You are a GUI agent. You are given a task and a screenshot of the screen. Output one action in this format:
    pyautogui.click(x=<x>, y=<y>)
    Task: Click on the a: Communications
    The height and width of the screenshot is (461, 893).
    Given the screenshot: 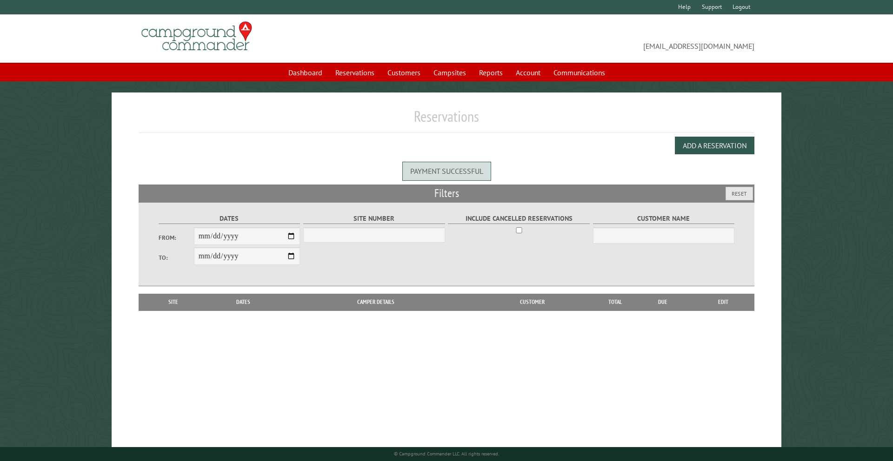 What is the action you would take?
    pyautogui.click(x=579, y=73)
    